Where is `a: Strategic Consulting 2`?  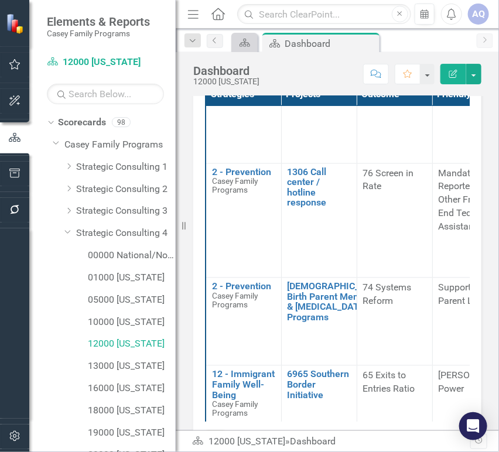
a: Strategic Consulting 2 is located at coordinates (126, 189).